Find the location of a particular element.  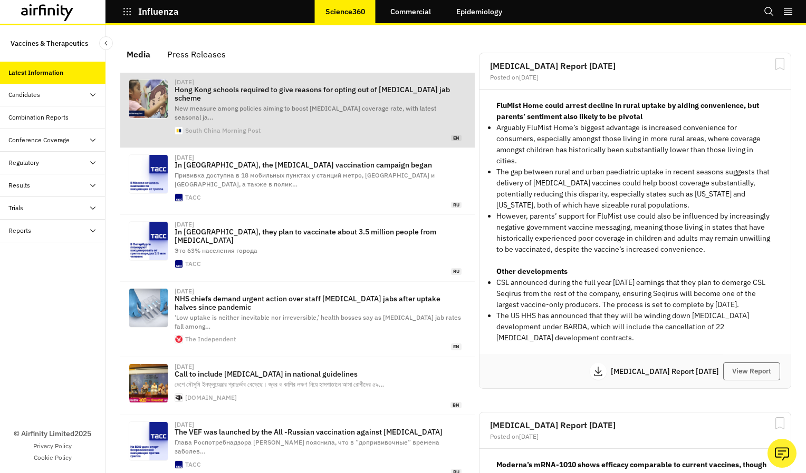

div: Results is located at coordinates (19, 186).